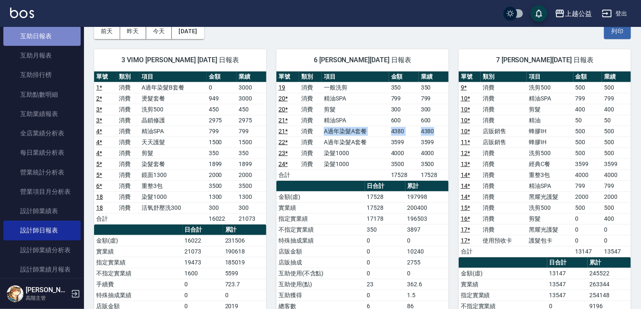 This screenshot has width=641, height=309. What do you see at coordinates (42, 114) in the screenshot?
I see `a: 互助業績報表` at bounding box center [42, 114].